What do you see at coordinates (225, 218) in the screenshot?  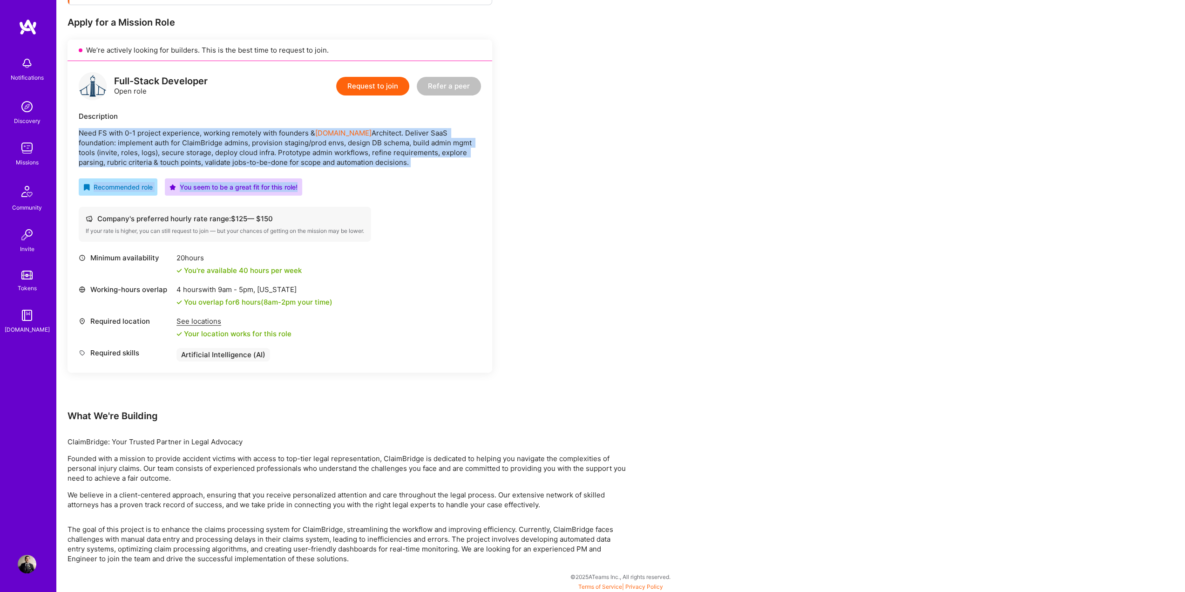 I see `div: Company's preferred hourly rate range: $ 125 — $ 150` at bounding box center [225, 218].